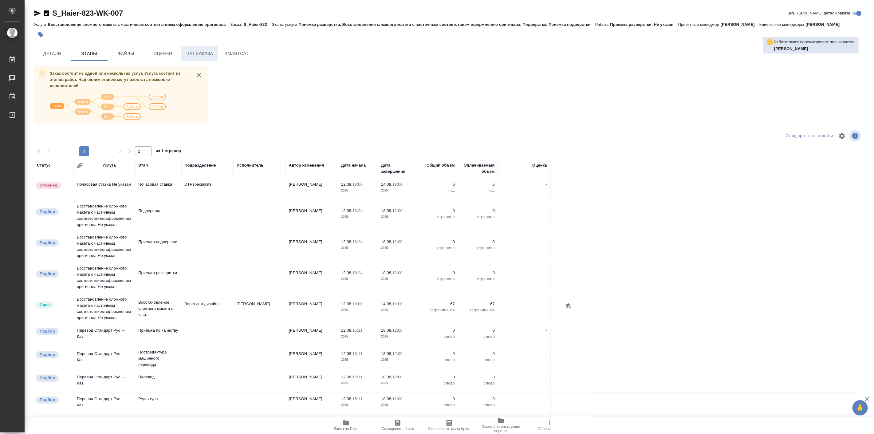 This screenshot has height=434, width=874. What do you see at coordinates (37, 13) in the screenshot?
I see `button: Скопировать ссылку для ЯМессенджера` at bounding box center [37, 13].